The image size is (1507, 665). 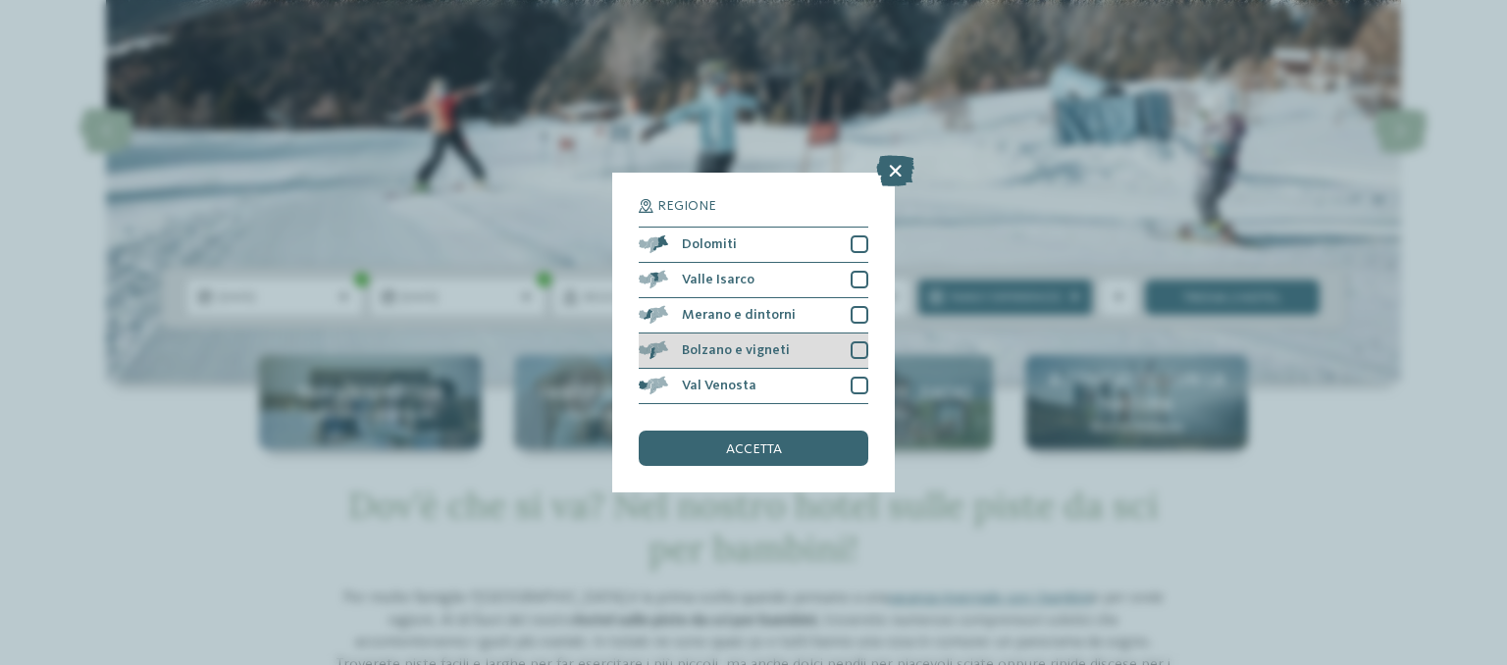 What do you see at coordinates (687, 206) in the screenshot?
I see `span: Regione` at bounding box center [687, 206].